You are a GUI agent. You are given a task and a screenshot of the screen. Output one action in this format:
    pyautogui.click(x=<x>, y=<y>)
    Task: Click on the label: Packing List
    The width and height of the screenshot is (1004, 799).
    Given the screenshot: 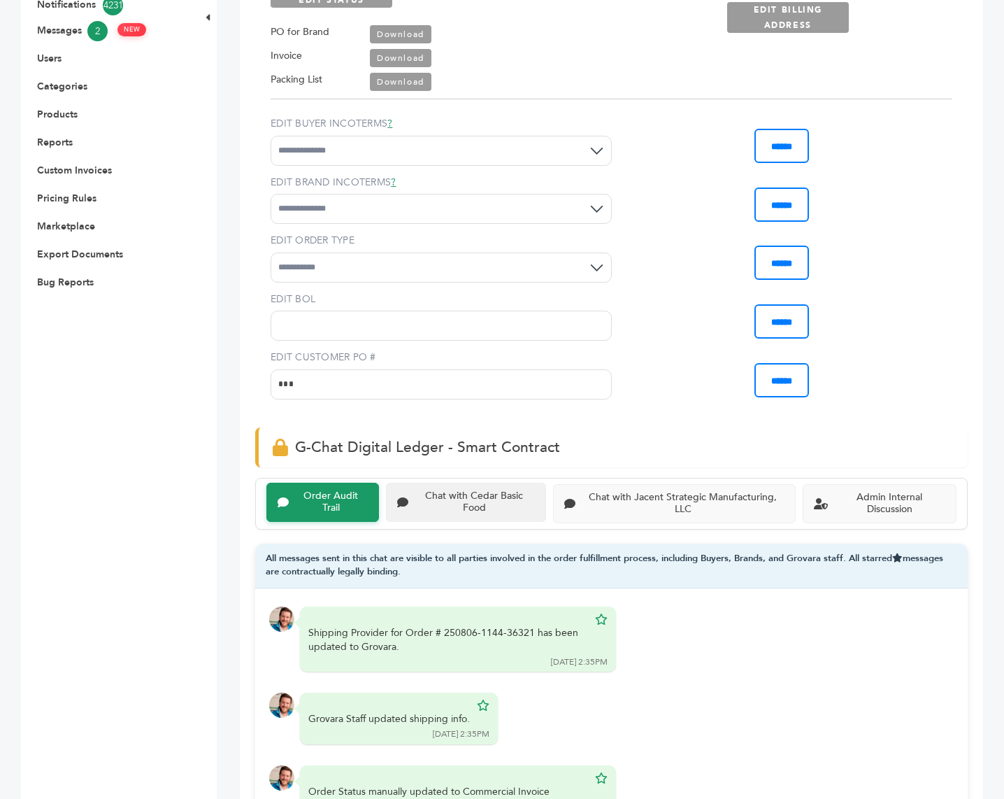 What is the action you would take?
    pyautogui.click(x=297, y=80)
    